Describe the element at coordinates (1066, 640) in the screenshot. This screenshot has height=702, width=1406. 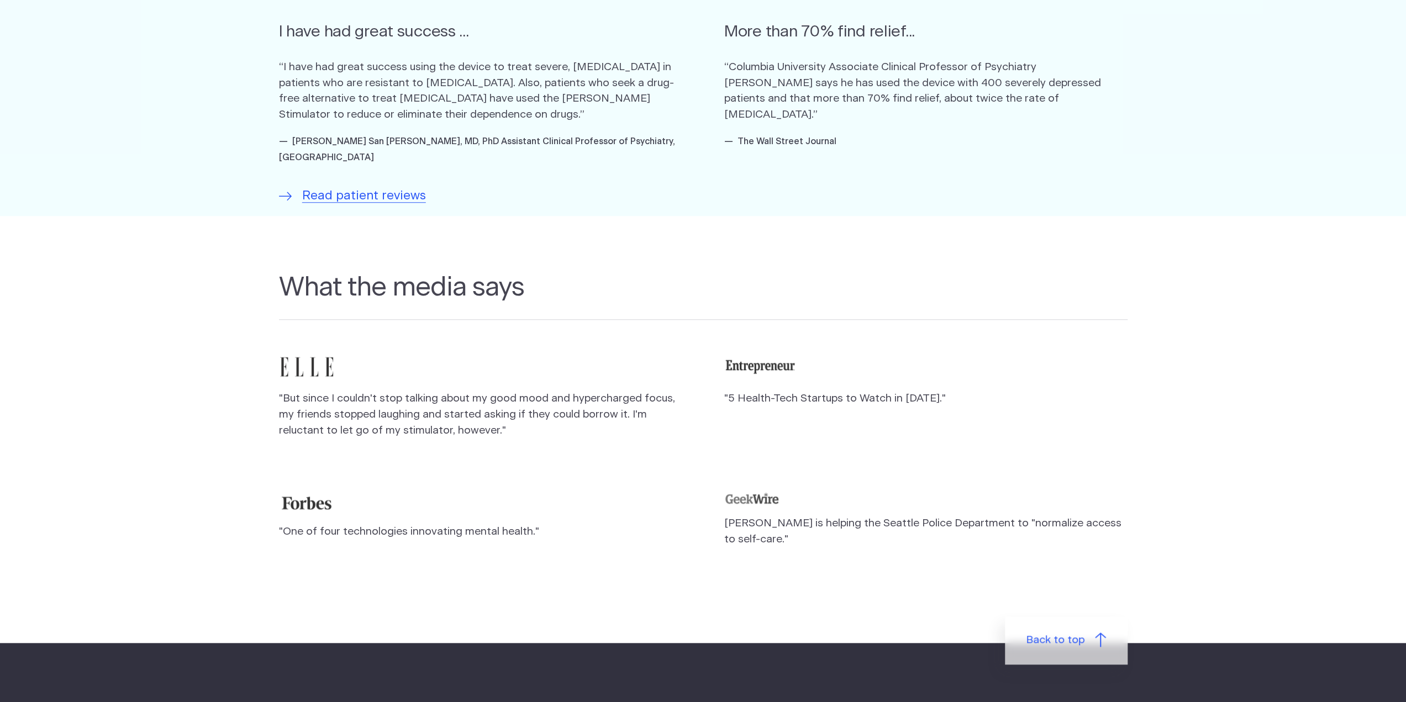
I see `a: Back to top` at that location.